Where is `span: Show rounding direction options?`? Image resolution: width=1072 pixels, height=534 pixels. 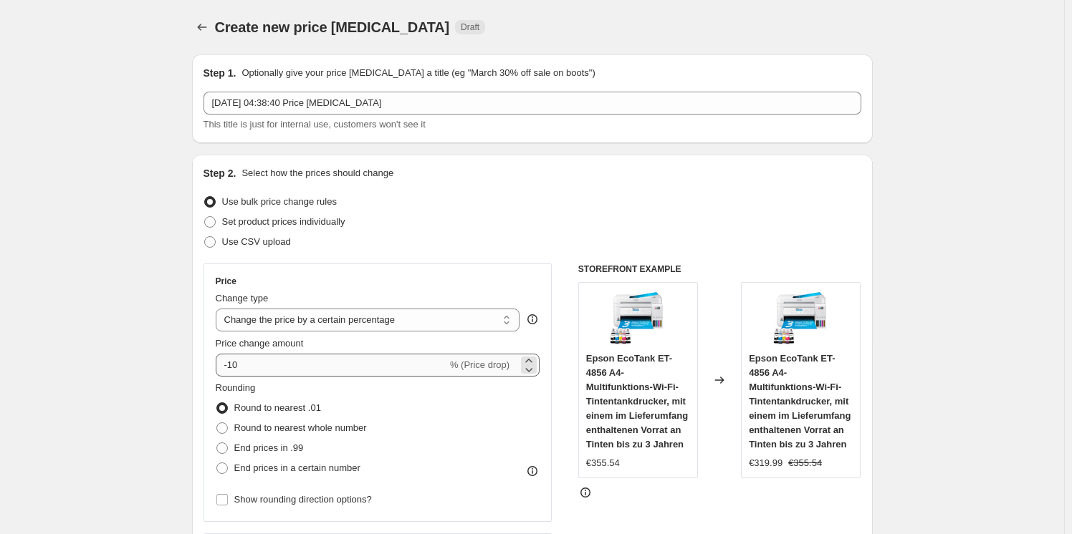 span: Show rounding direction options? is located at coordinates (303, 499).